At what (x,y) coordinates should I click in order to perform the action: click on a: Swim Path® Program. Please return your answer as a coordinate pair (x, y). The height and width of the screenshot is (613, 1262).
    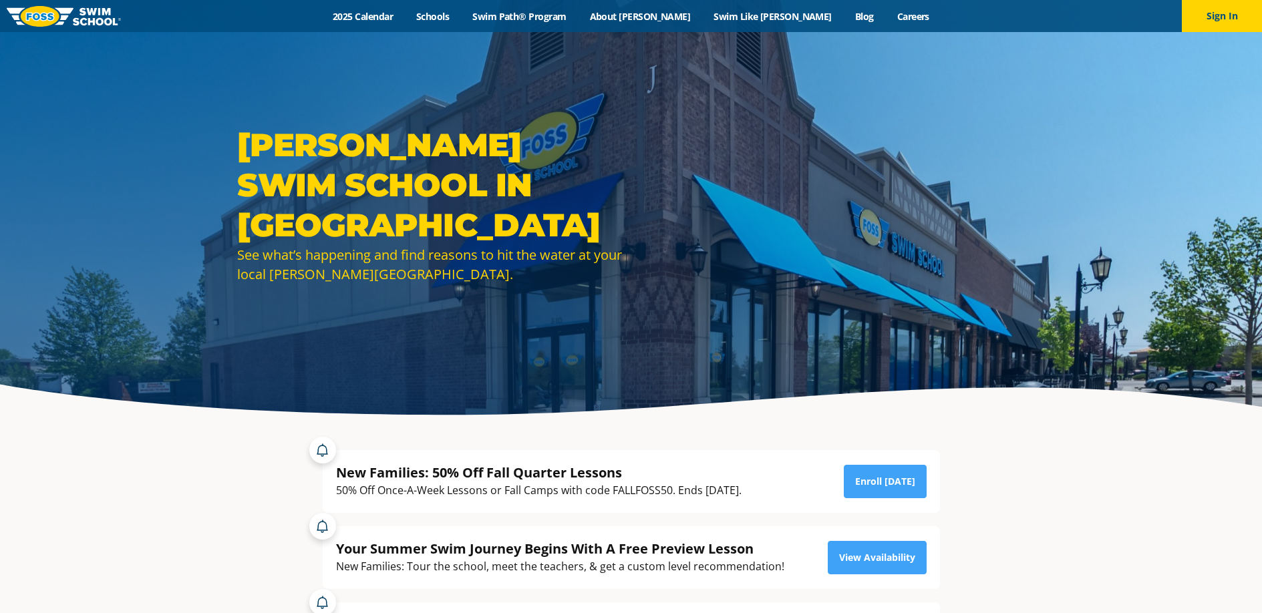
    Looking at the image, I should click on (519, 16).